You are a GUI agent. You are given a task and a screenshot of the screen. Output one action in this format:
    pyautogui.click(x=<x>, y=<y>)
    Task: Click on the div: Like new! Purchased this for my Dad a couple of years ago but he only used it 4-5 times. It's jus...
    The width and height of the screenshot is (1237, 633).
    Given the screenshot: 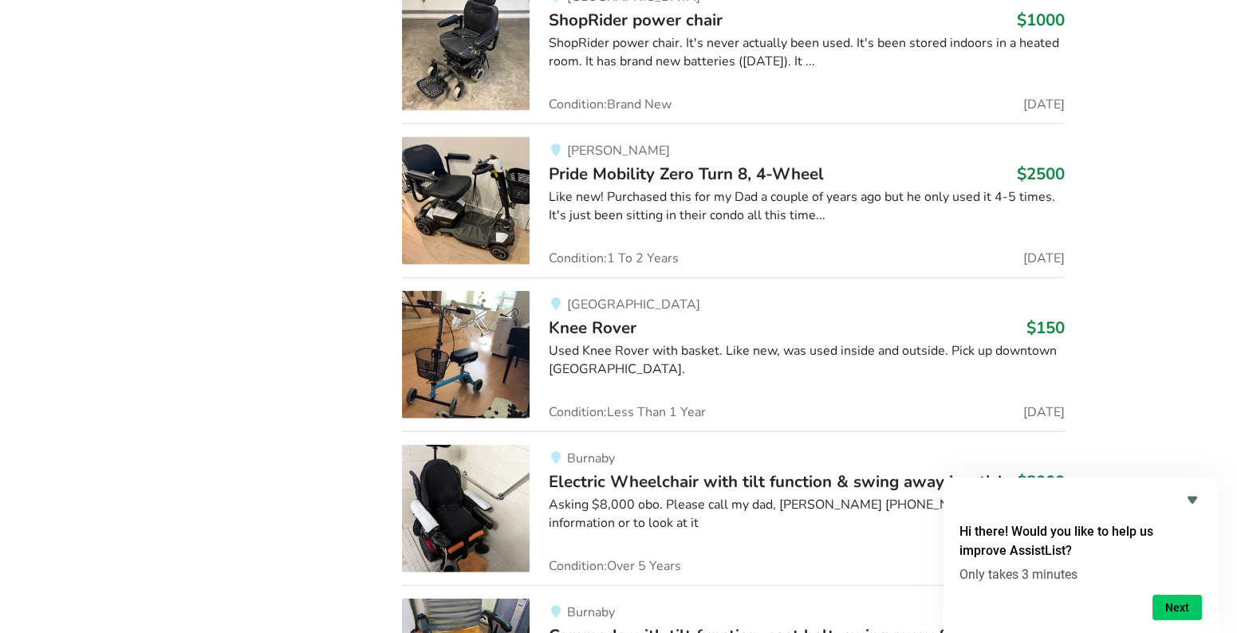 What is the action you would take?
    pyautogui.click(x=807, y=207)
    